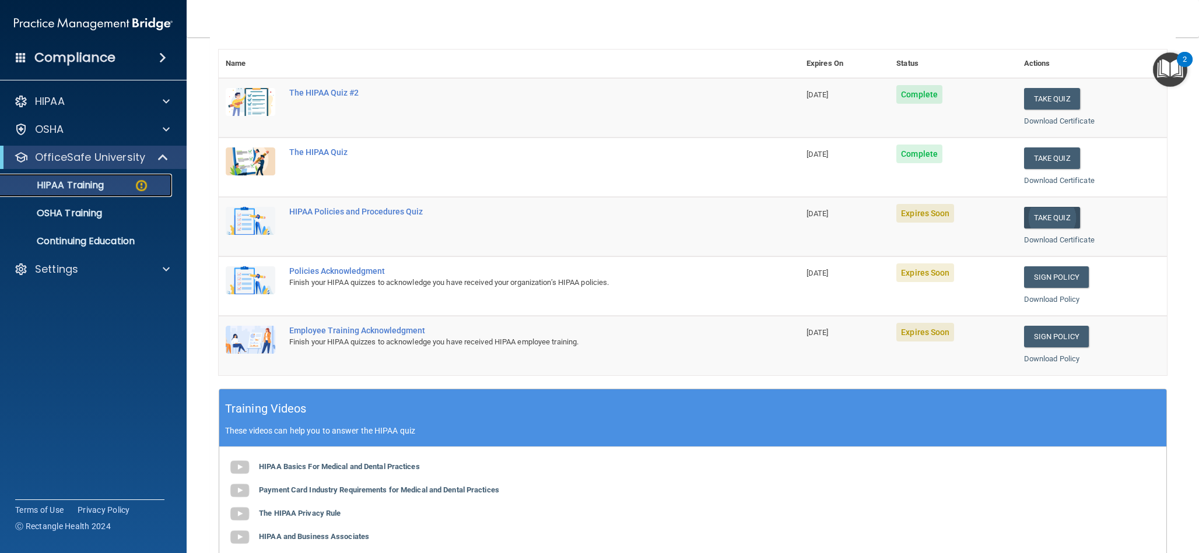 Image resolution: width=1199 pixels, height=553 pixels. I want to click on a: Settings, so click(92, 269).